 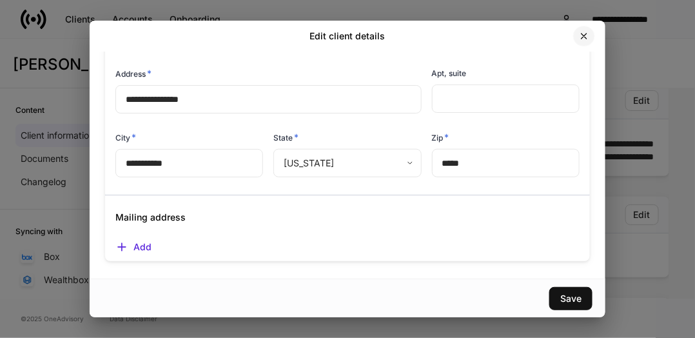 What do you see at coordinates (133, 247) in the screenshot?
I see `div: Add` at bounding box center [133, 247].